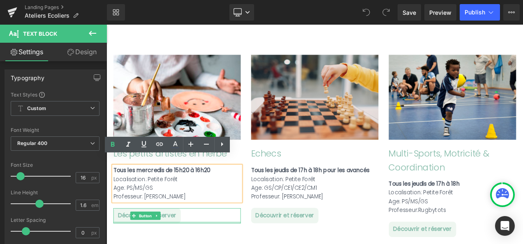  I want to click on strong: Tous les mercredis de 15h20 à 16h20, so click(66, 174).